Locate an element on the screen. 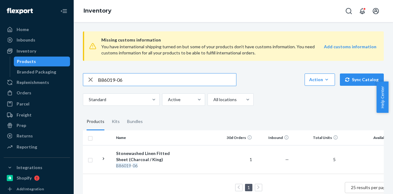 The image size is (393, 194). div: Prep is located at coordinates (21, 125).